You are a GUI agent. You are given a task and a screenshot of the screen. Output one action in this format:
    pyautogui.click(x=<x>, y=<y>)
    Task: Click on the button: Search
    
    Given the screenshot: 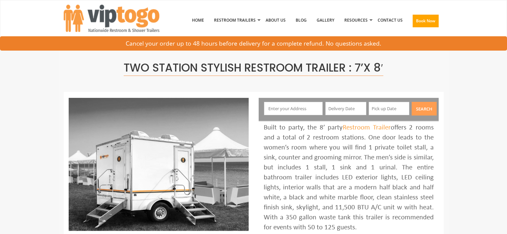 What is the action you would take?
    pyautogui.click(x=424, y=109)
    